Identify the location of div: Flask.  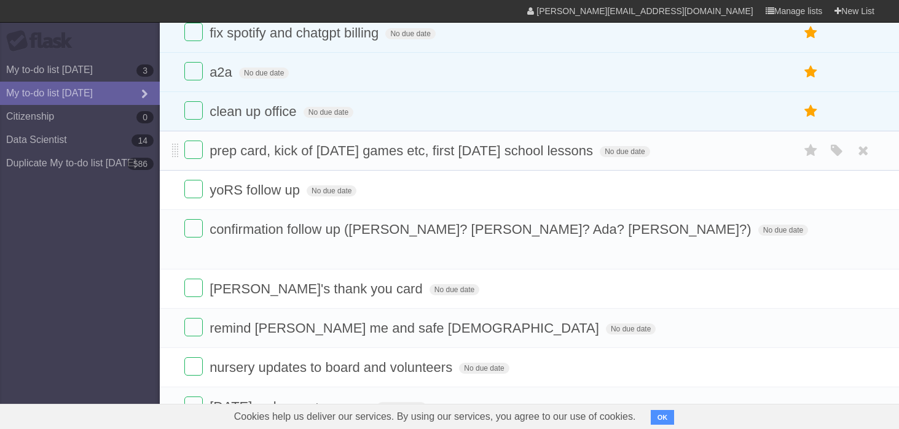
(43, 41).